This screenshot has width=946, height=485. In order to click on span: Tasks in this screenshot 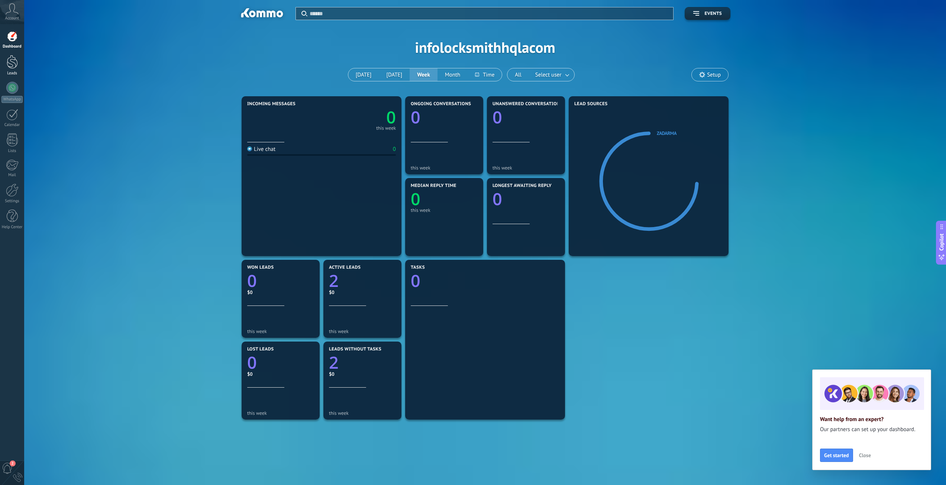, I will do `click(418, 268)`.